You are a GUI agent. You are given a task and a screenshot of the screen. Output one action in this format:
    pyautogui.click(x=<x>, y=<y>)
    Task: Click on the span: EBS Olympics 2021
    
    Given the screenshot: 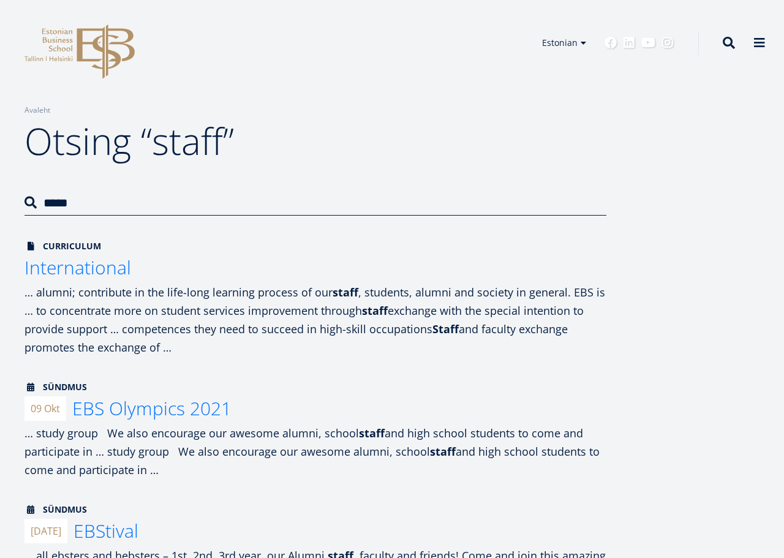 What is the action you would take?
    pyautogui.click(x=152, y=408)
    